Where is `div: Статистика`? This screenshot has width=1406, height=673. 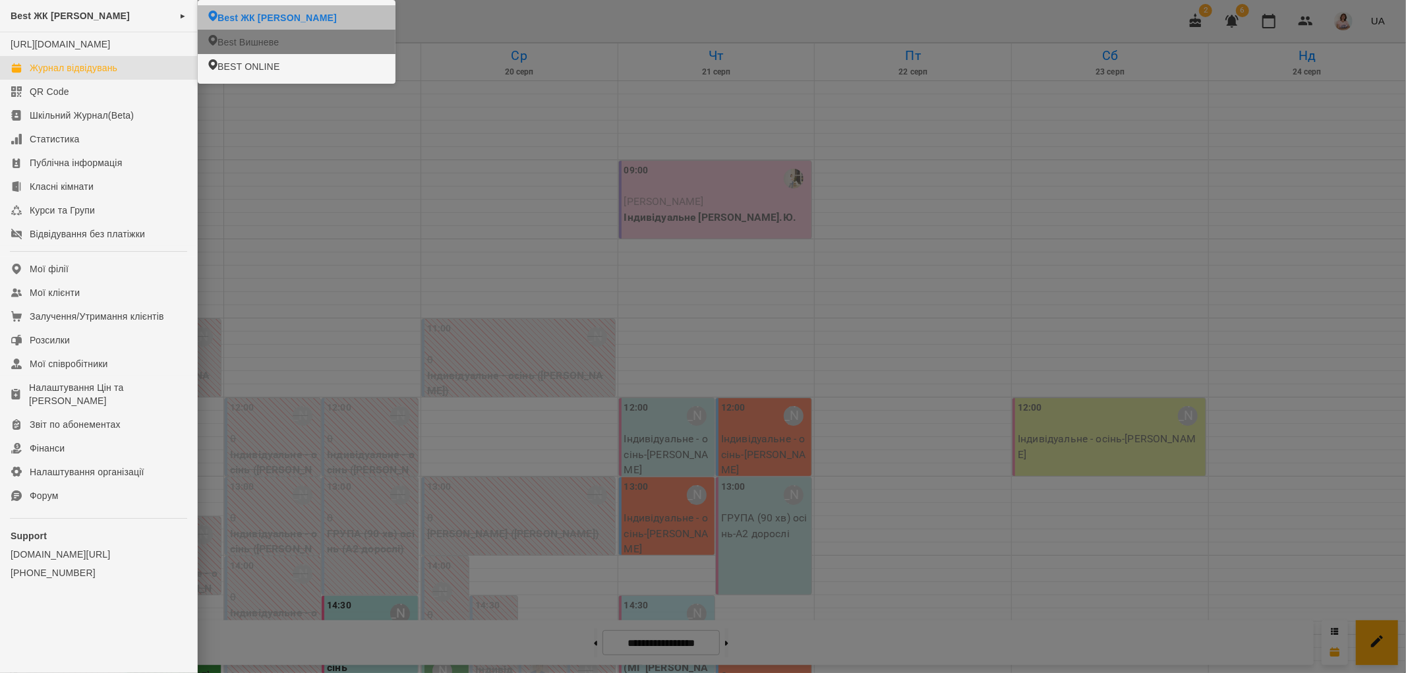 div: Статистика is located at coordinates (55, 139).